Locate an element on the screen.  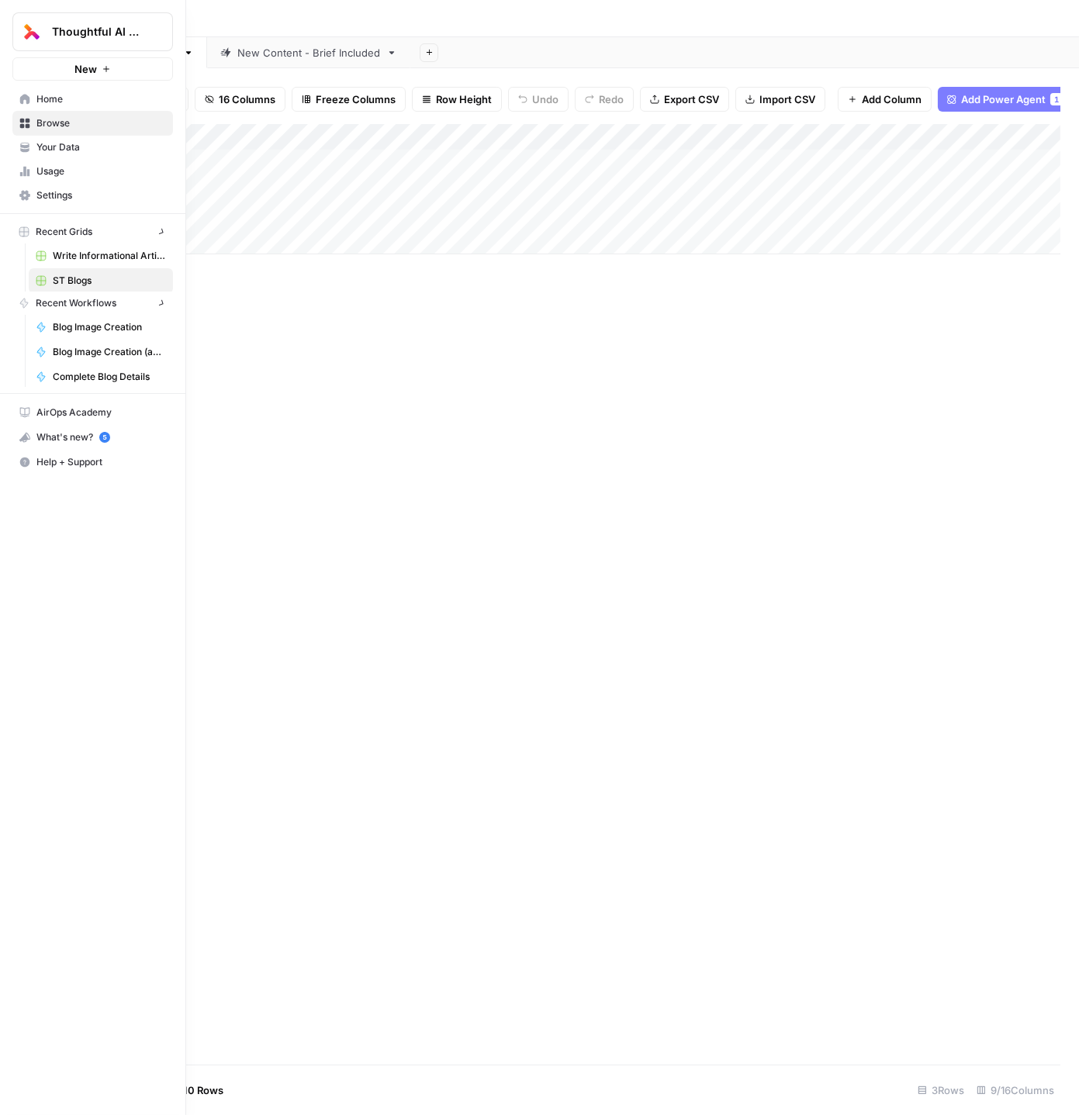
span: Freeze Columns is located at coordinates (355, 99).